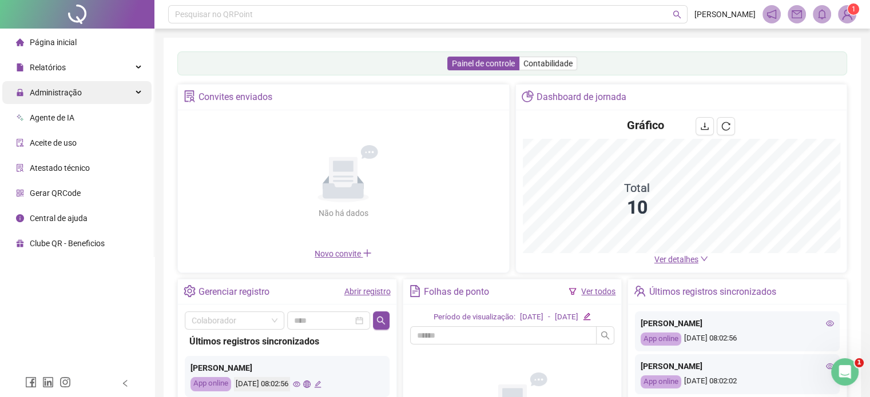 This screenshot has width=870, height=397. I want to click on span: Agente de IA, so click(52, 118).